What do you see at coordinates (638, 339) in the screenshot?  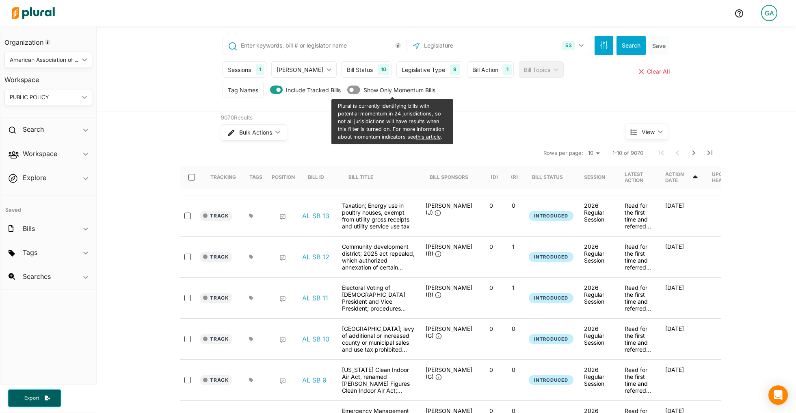 I see `div: Read for the first time and referred to the Senate Committee on Local Legislation` at bounding box center [638, 339].